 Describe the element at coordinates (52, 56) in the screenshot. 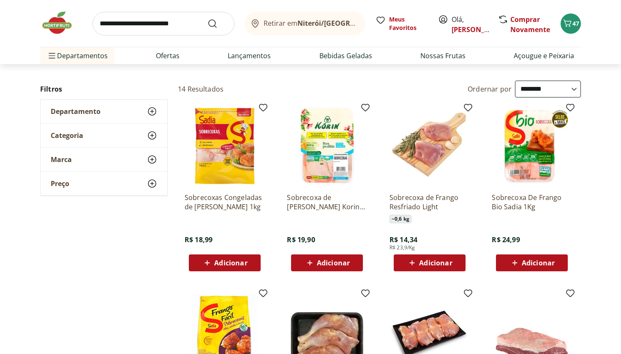

I see `button: Menu` at that location.